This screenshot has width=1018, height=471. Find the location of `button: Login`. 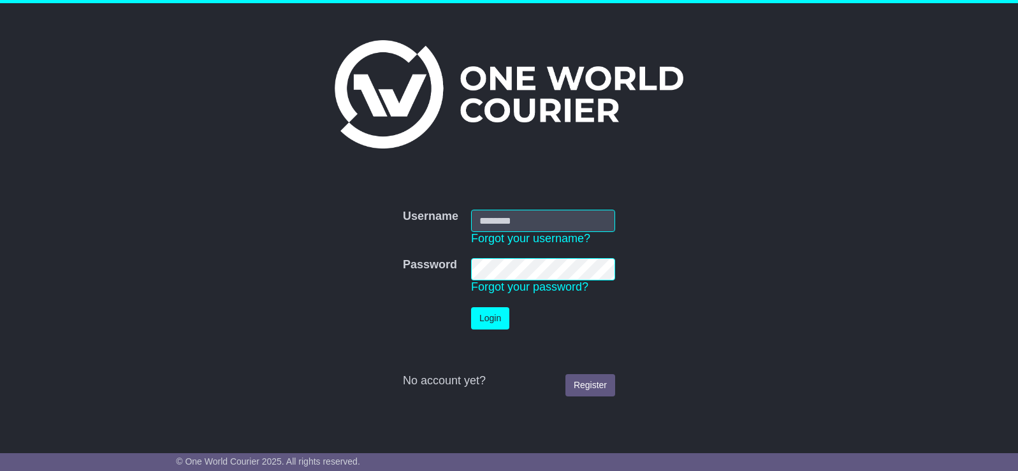

button: Login is located at coordinates (490, 318).